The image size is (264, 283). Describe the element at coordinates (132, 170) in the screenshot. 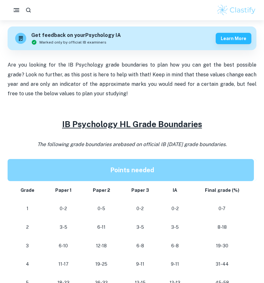

I see `strong: Points needed` at that location.